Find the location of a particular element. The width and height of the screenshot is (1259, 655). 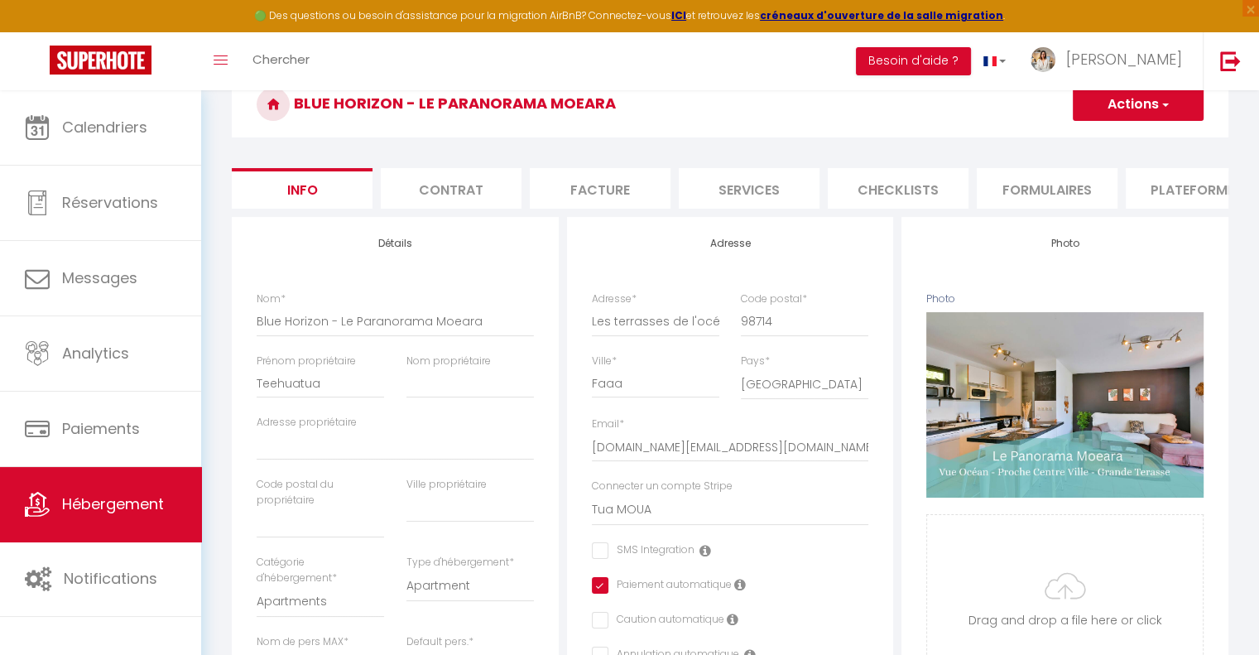

button: Actions is located at coordinates (1138, 104).